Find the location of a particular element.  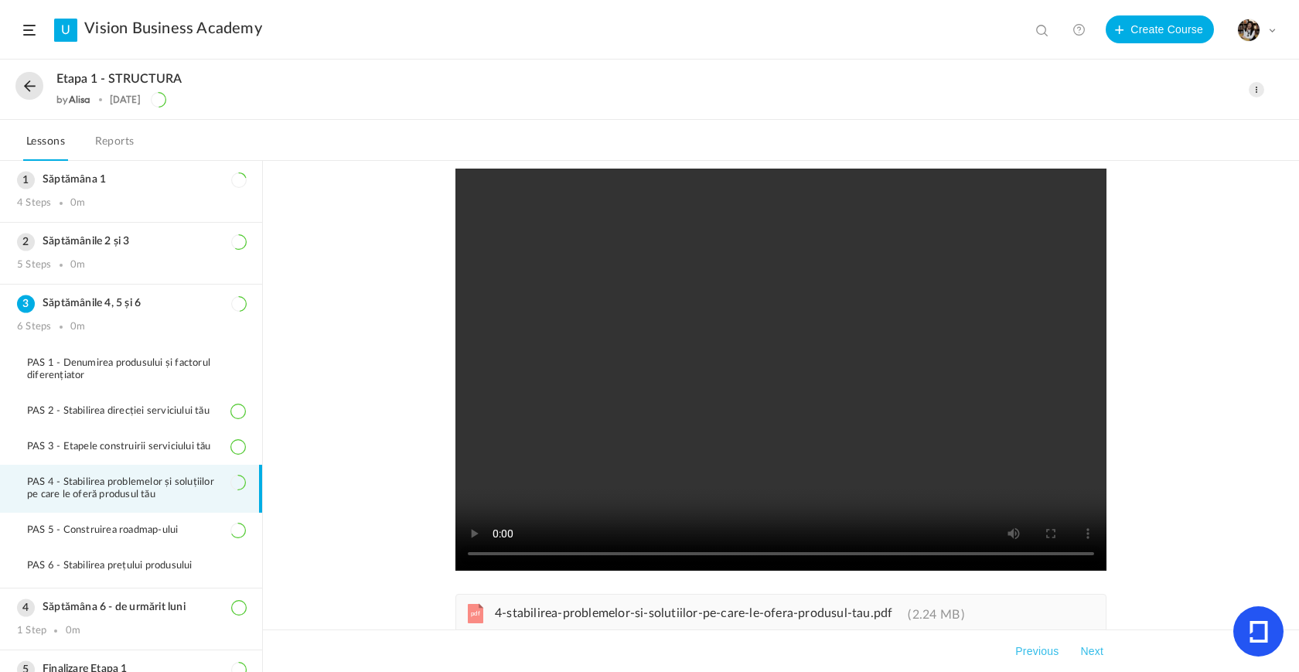

div: by is located at coordinates (73, 100).